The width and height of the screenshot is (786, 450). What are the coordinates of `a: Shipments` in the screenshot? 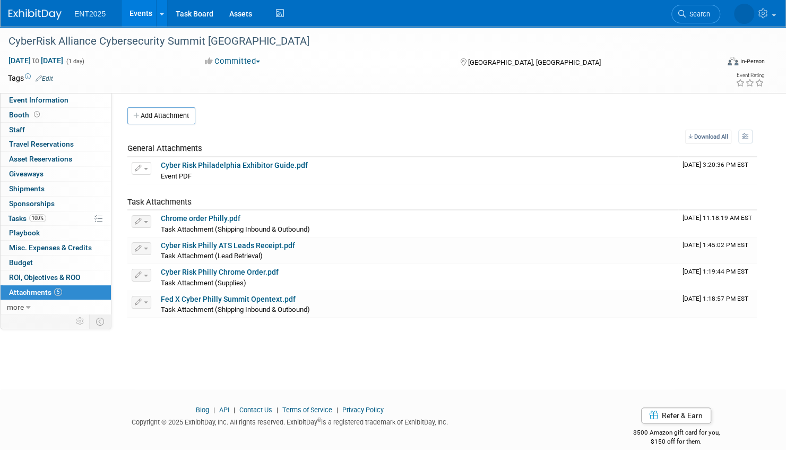 It's located at (56, 188).